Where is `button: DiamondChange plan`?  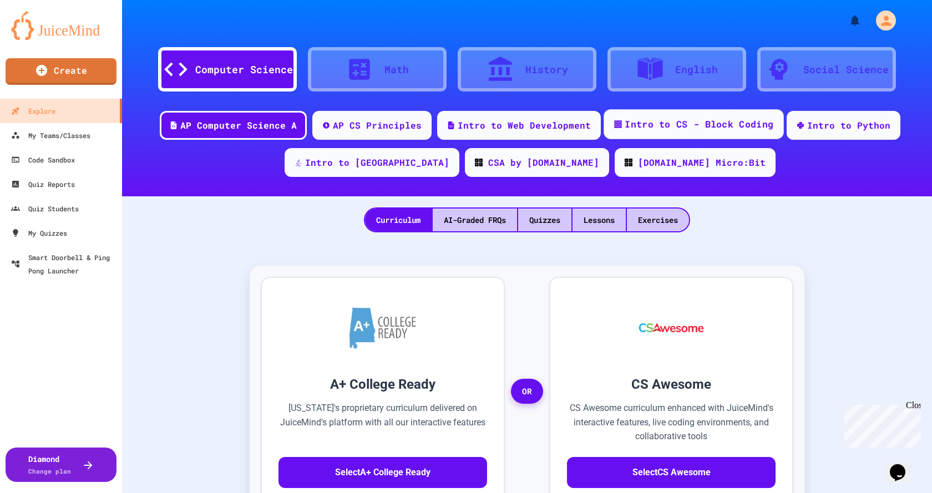 button: DiamondChange plan is located at coordinates (61, 465).